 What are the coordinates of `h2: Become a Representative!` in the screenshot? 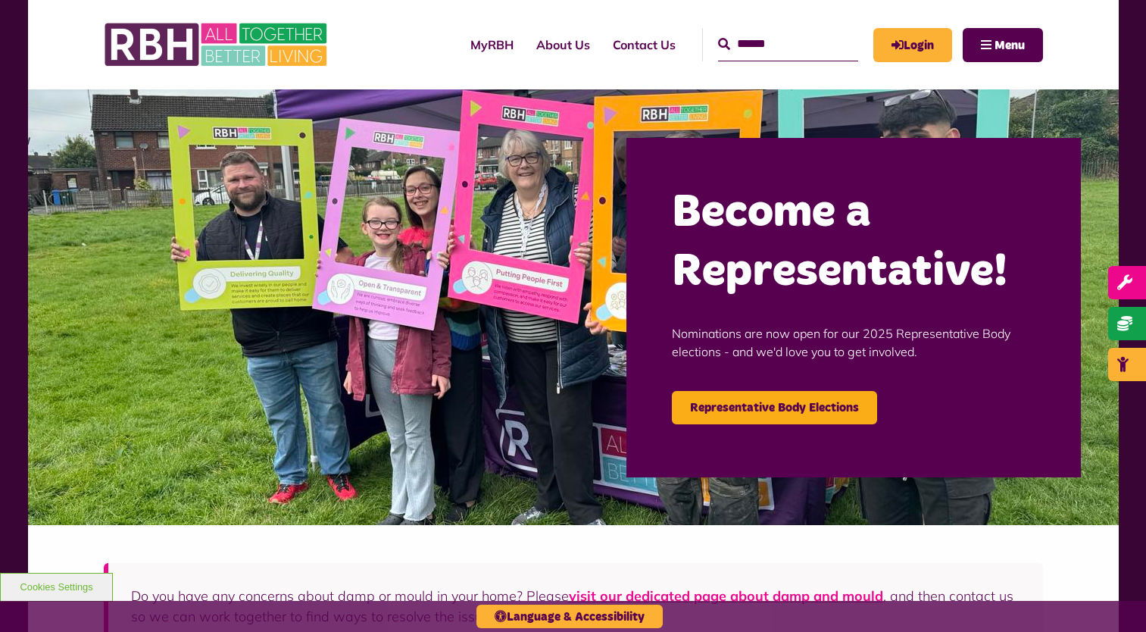 It's located at (853, 242).